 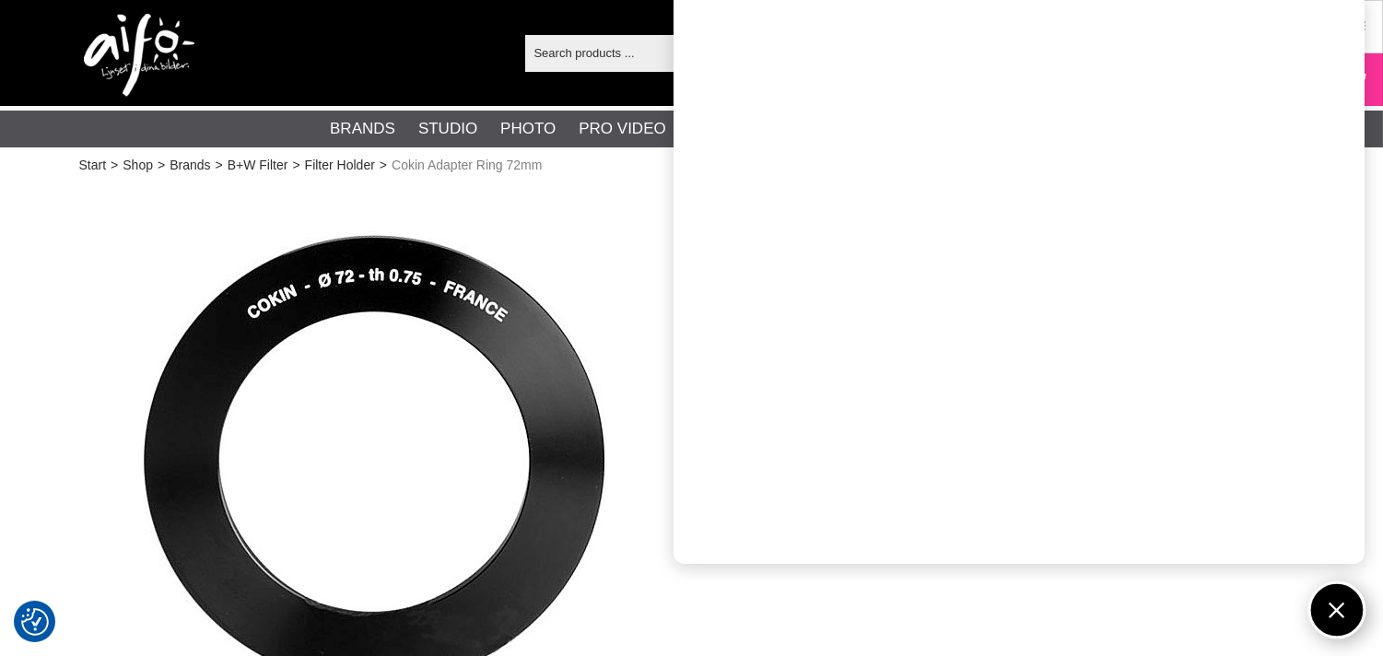 I want to click on a: Photo, so click(x=528, y=129).